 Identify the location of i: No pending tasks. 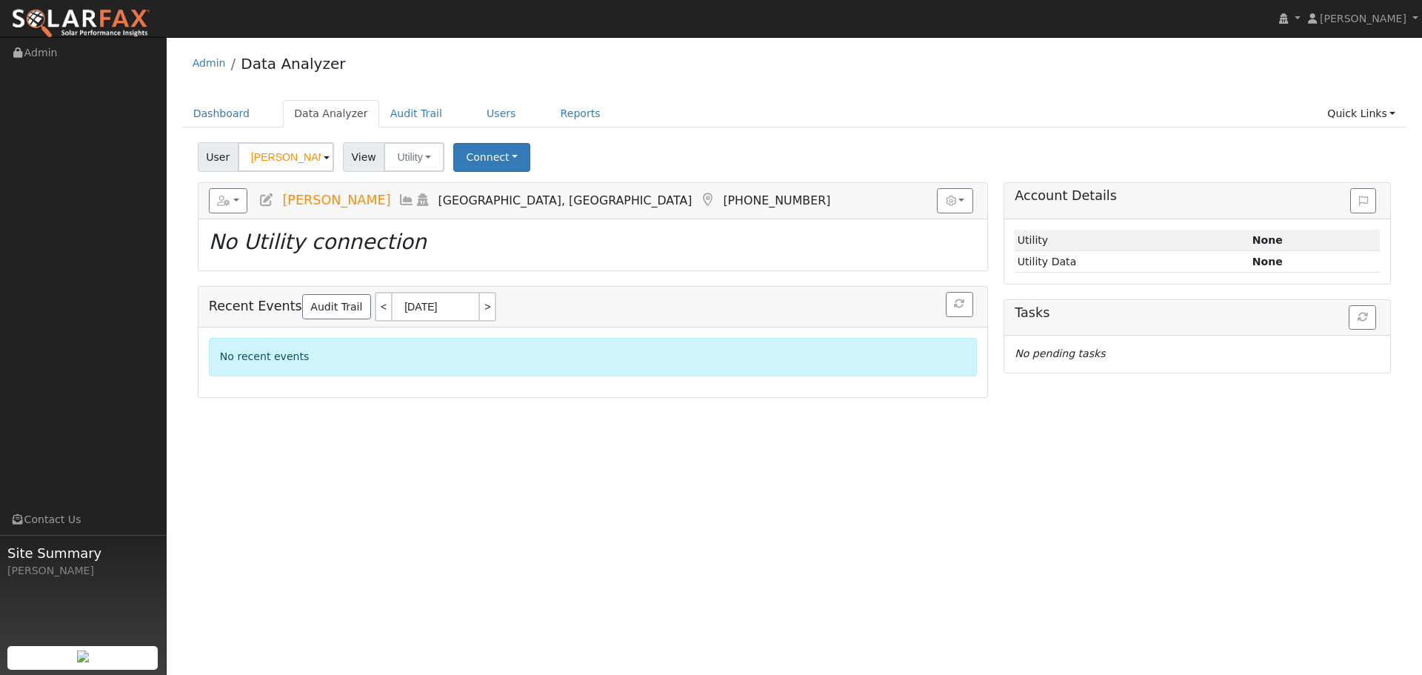
(1060, 353).